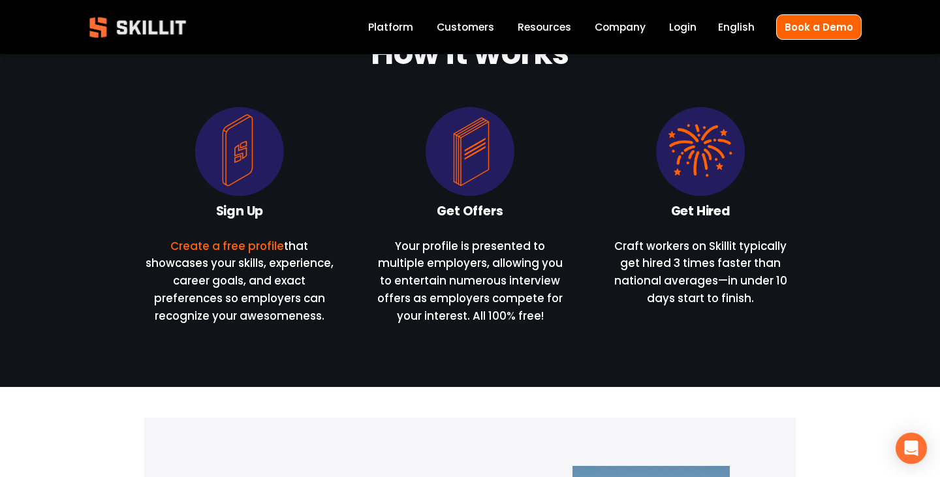 The image size is (940, 477). Describe the element at coordinates (544, 27) in the screenshot. I see `a: folder dropdown` at that location.